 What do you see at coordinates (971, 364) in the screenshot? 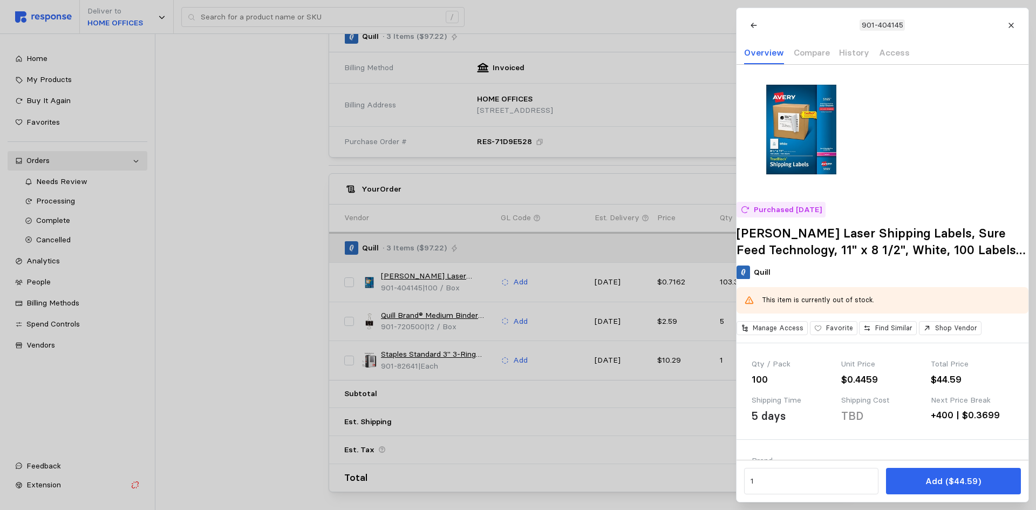
I see `div: Total Price` at bounding box center [971, 364].